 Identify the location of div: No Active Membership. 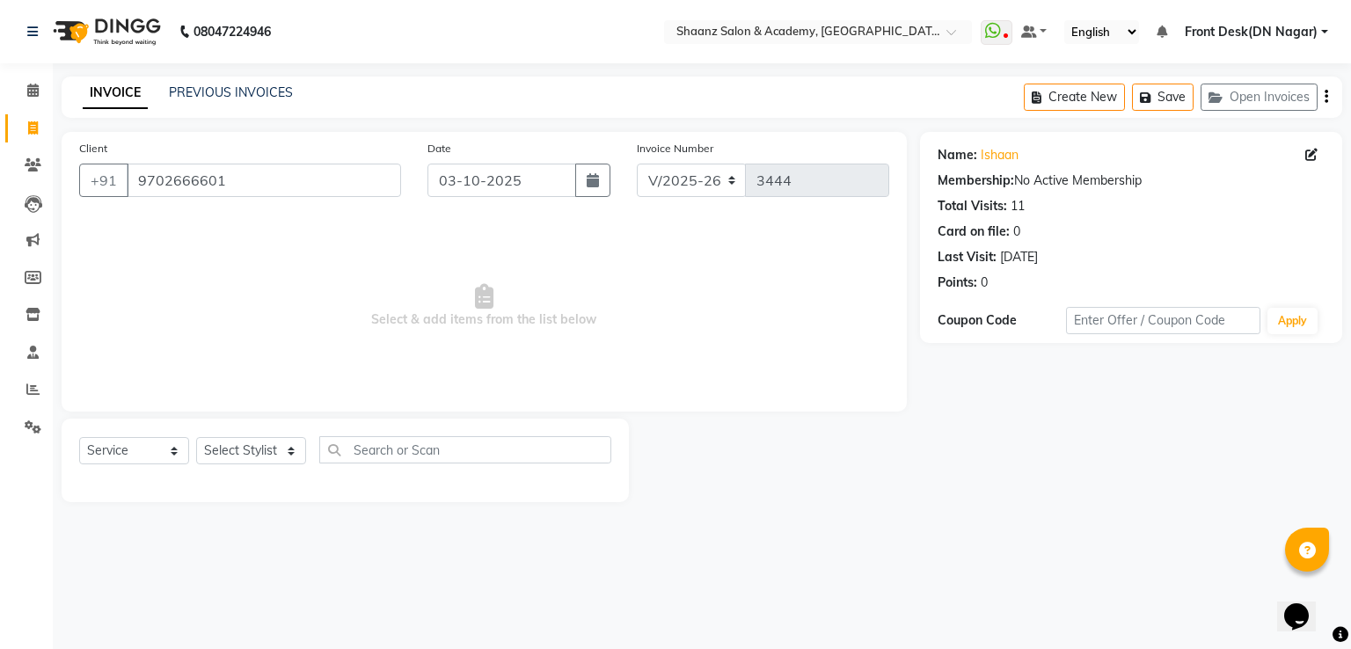
(1131, 180).